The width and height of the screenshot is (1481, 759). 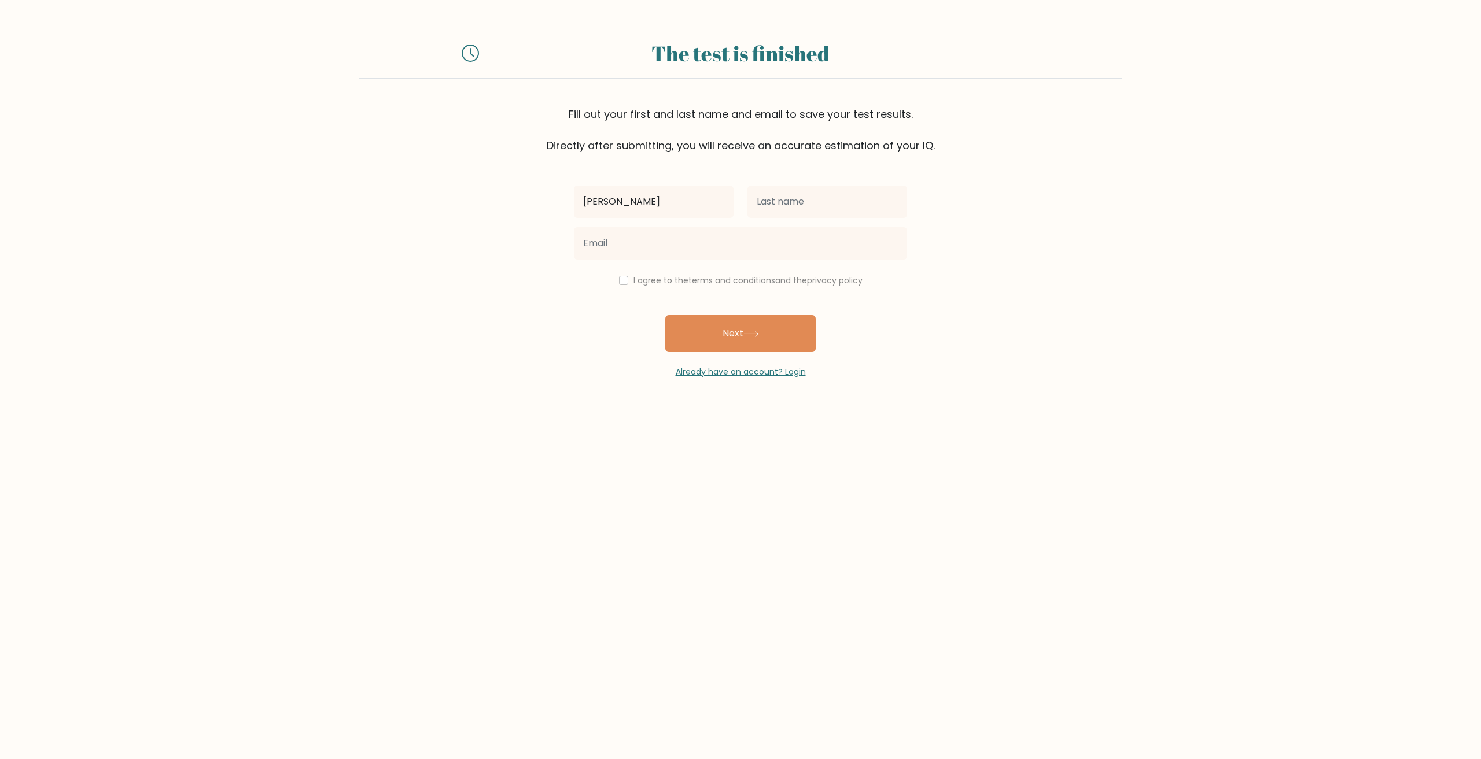 What do you see at coordinates (835, 281) in the screenshot?
I see `a: privacy policy` at bounding box center [835, 281].